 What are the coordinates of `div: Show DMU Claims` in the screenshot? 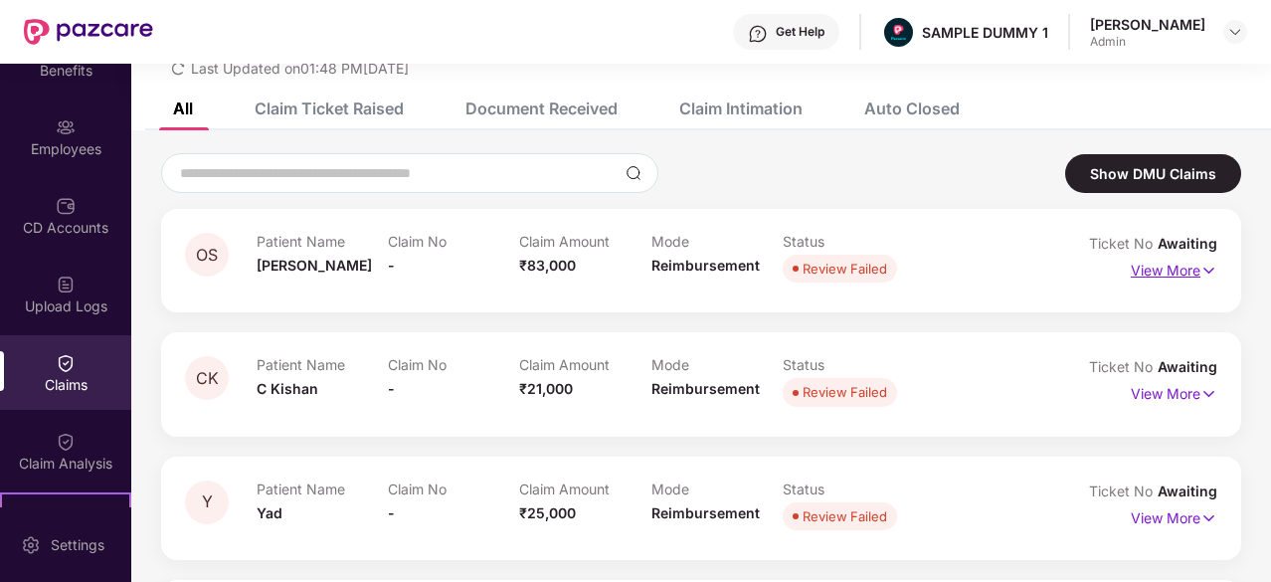 It's located at (1152, 173).